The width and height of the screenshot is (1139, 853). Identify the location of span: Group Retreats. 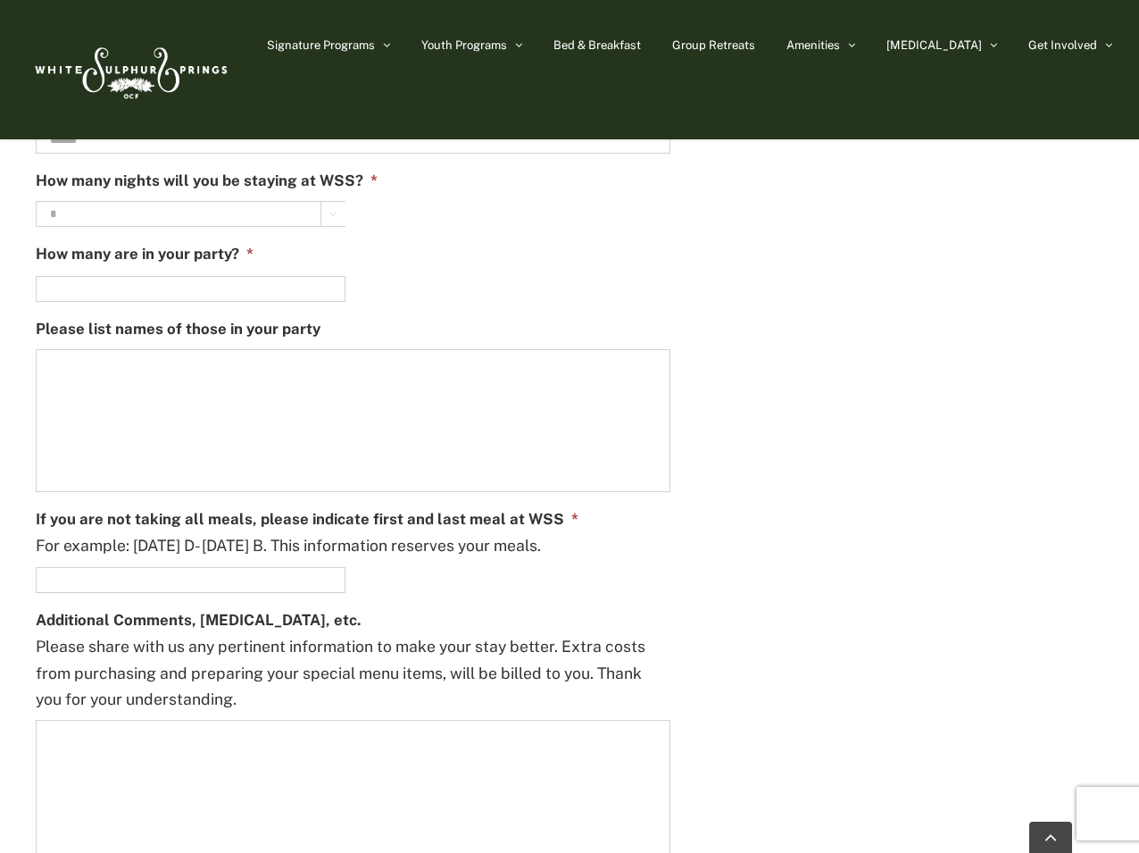
(713, 45).